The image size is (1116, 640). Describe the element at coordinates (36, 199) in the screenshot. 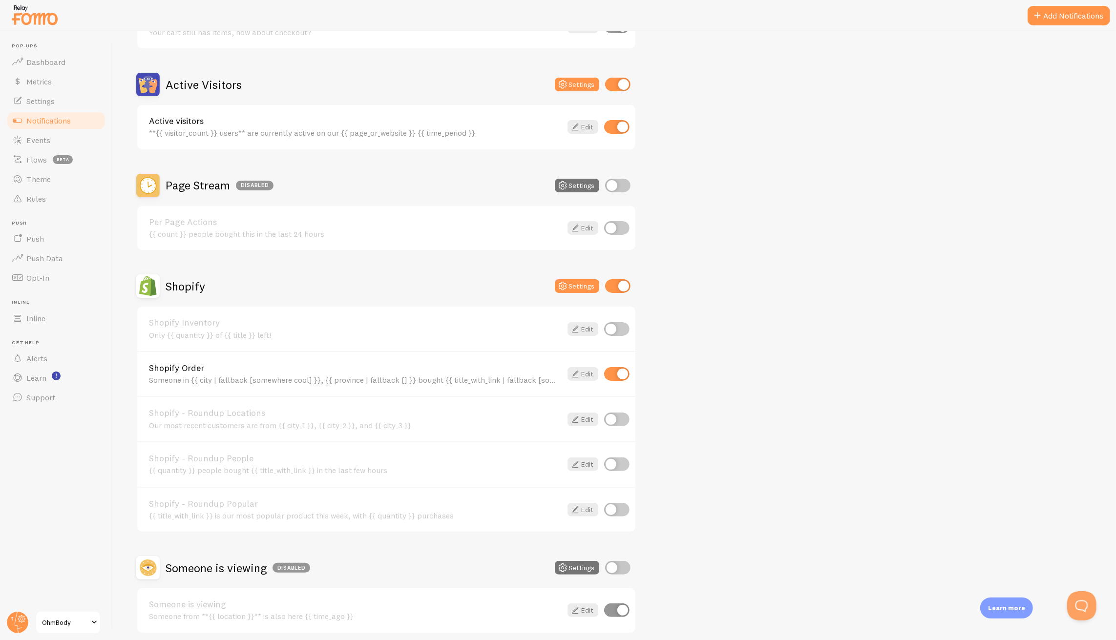

I see `span: Rules` at that location.